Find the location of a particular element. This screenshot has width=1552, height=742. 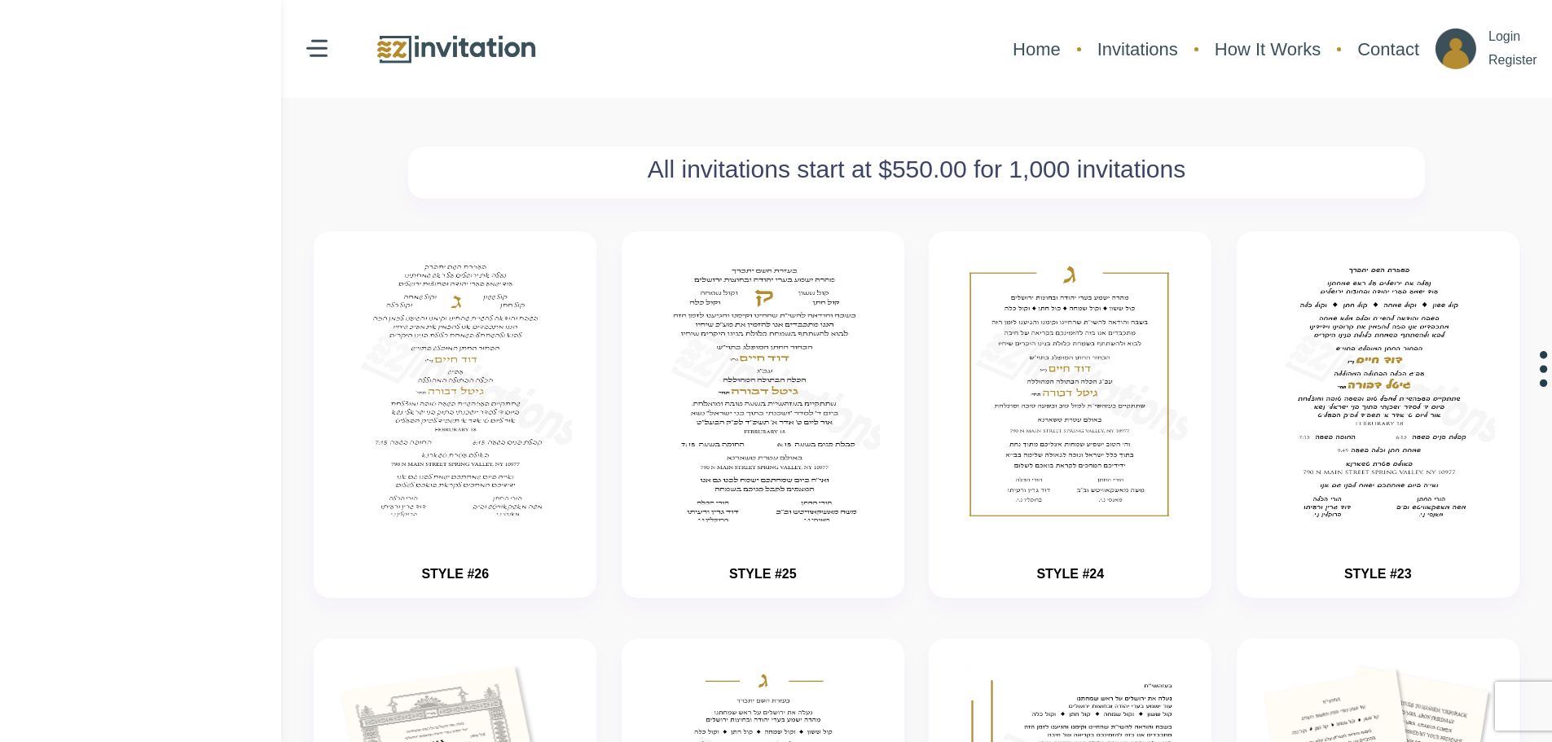

button: invitation STYLE #24 is located at coordinates (1070, 415).